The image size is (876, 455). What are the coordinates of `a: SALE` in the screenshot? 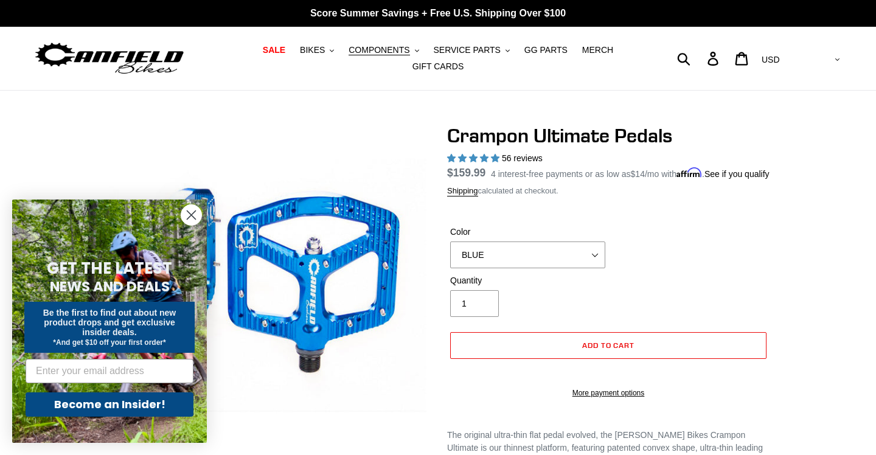 It's located at (274, 50).